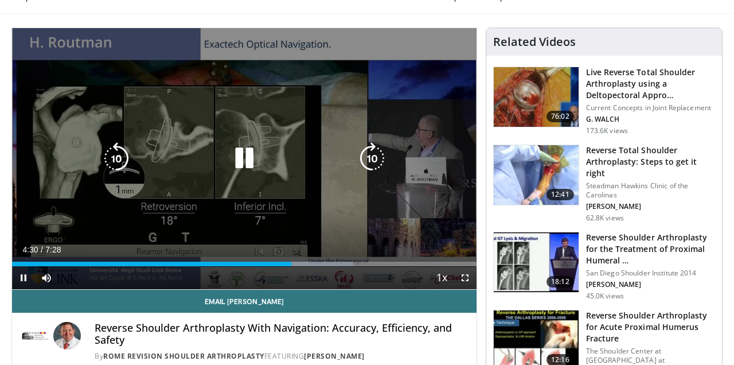 This screenshot has height=365, width=734. I want to click on img: Q2xRg7exoPLTwO8X4xMDoxOjA4MTsiGN.150x105_q85_crop-smart_upscale.jpg, so click(536, 262).